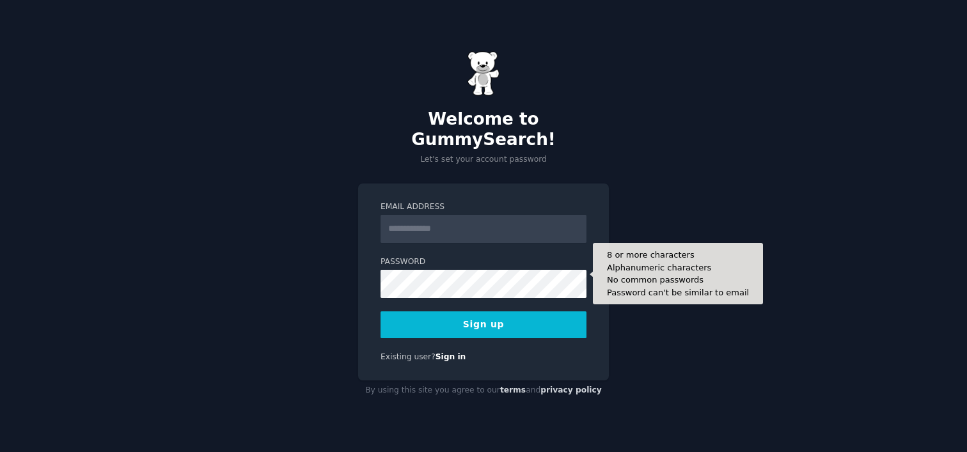  Describe the element at coordinates (408, 357) in the screenshot. I see `span: Existing user?` at that location.